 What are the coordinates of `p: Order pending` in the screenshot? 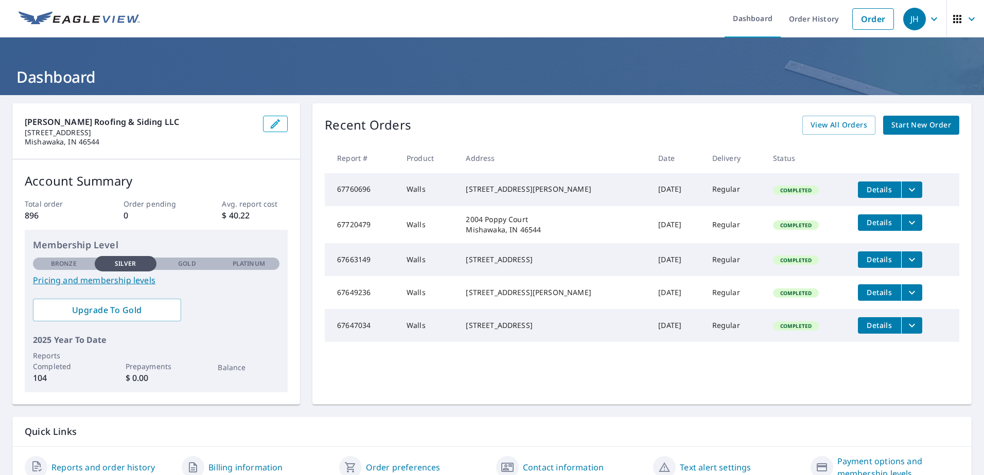 It's located at (156, 204).